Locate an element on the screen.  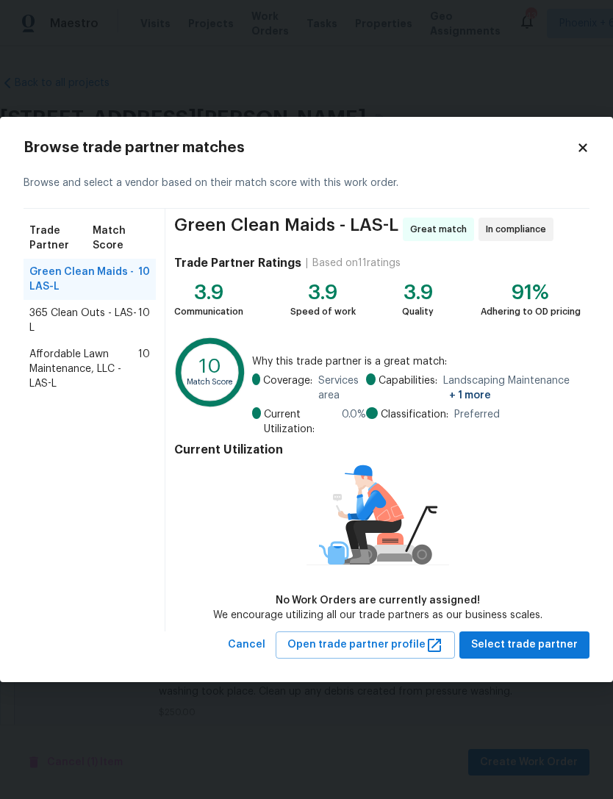
h4: Trade Partner Ratings is located at coordinates (237, 263).